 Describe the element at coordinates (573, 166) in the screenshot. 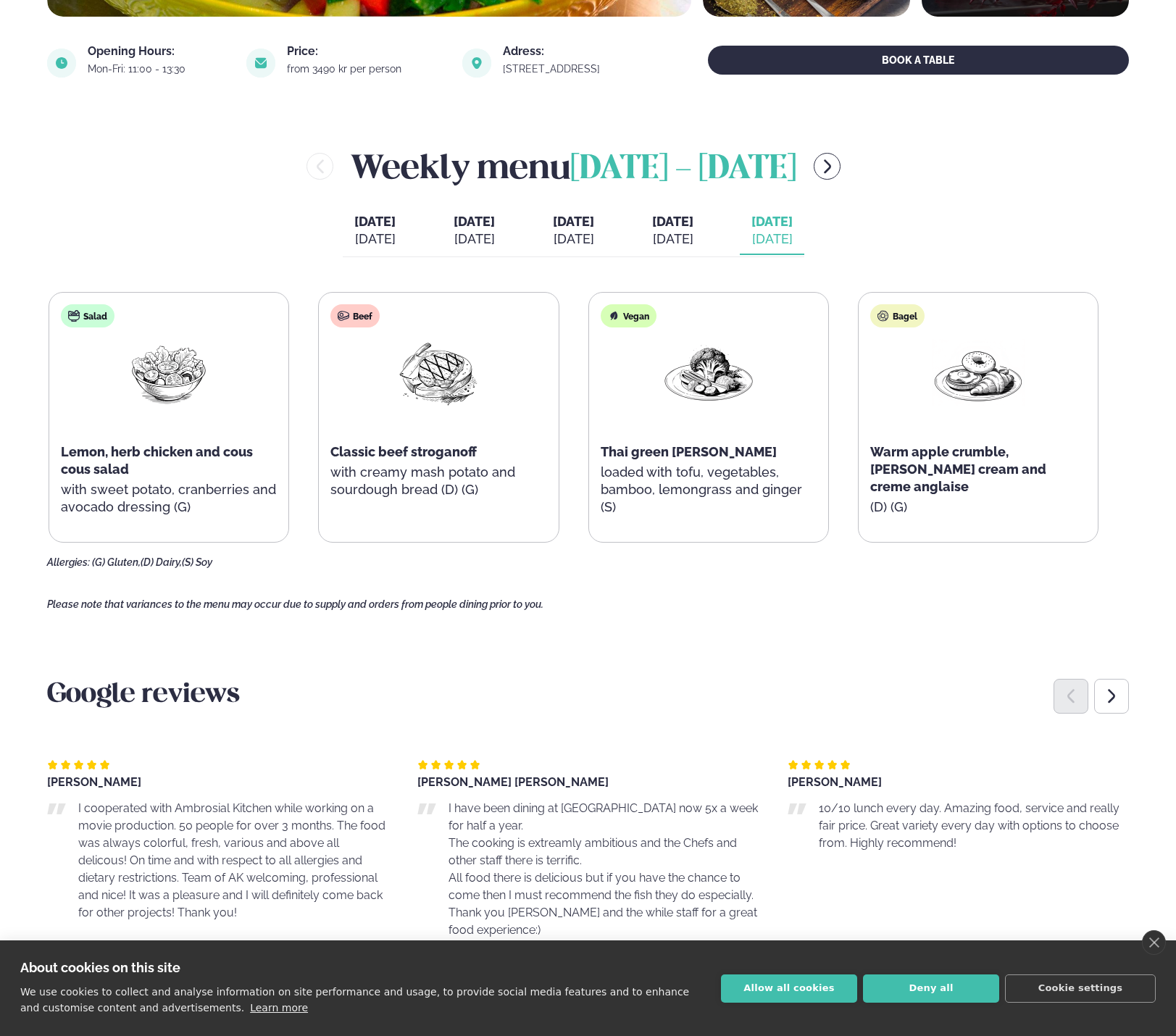

I see `h2: Weekly menu` at that location.